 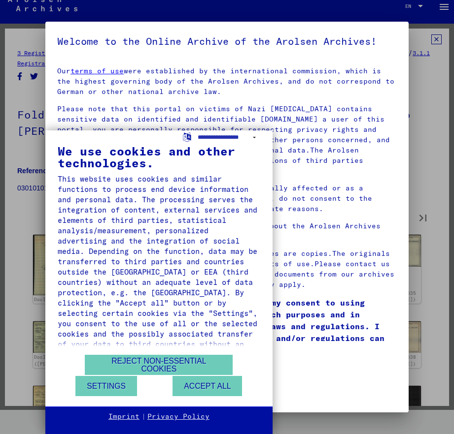 I want to click on div: This website uses cookies and similar functions to process end device information and personal da..., so click(x=159, y=267).